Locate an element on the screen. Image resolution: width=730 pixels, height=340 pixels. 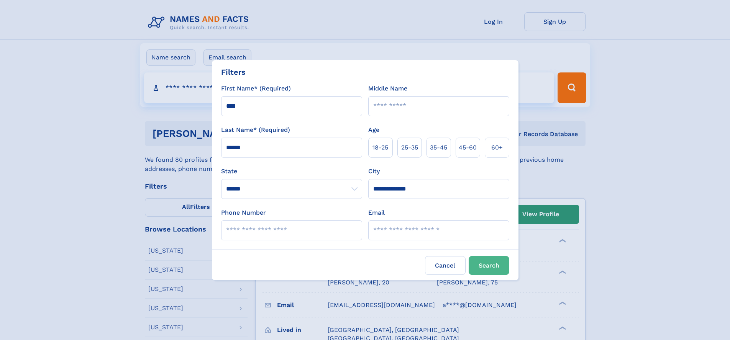
label: State is located at coordinates (292, 171).